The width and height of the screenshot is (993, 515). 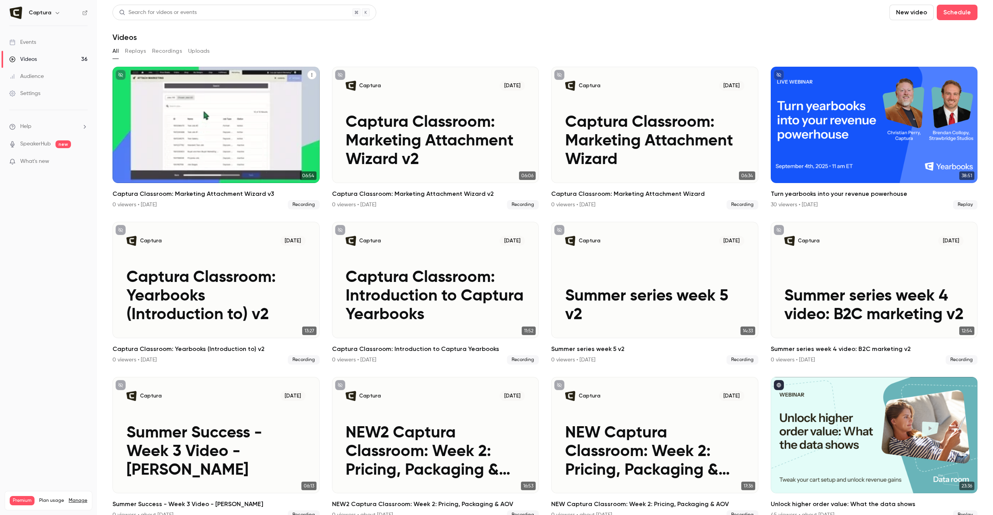 I want to click on button: Recordings, so click(x=167, y=51).